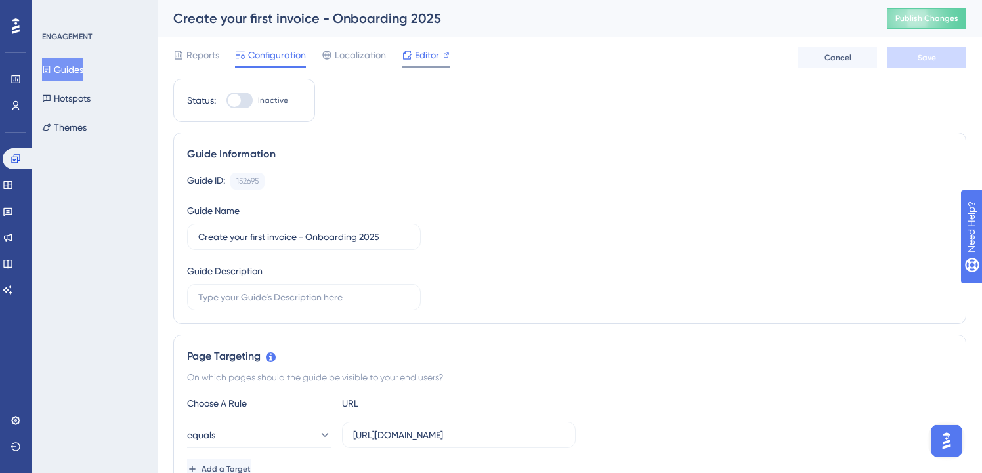 The image size is (982, 473). What do you see at coordinates (62, 70) in the screenshot?
I see `button: Guides` at bounding box center [62, 70].